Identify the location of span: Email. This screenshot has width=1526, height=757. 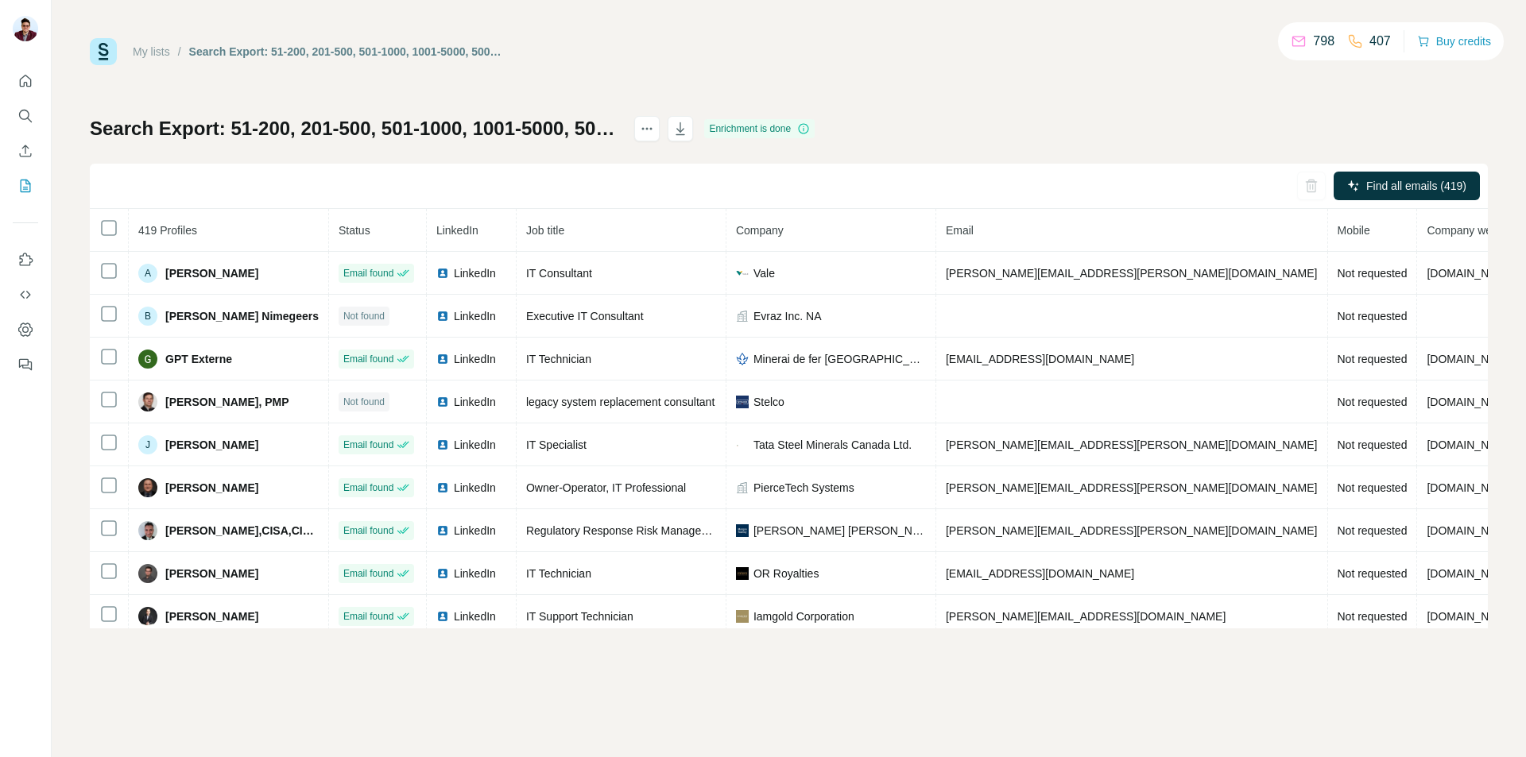
(959, 230).